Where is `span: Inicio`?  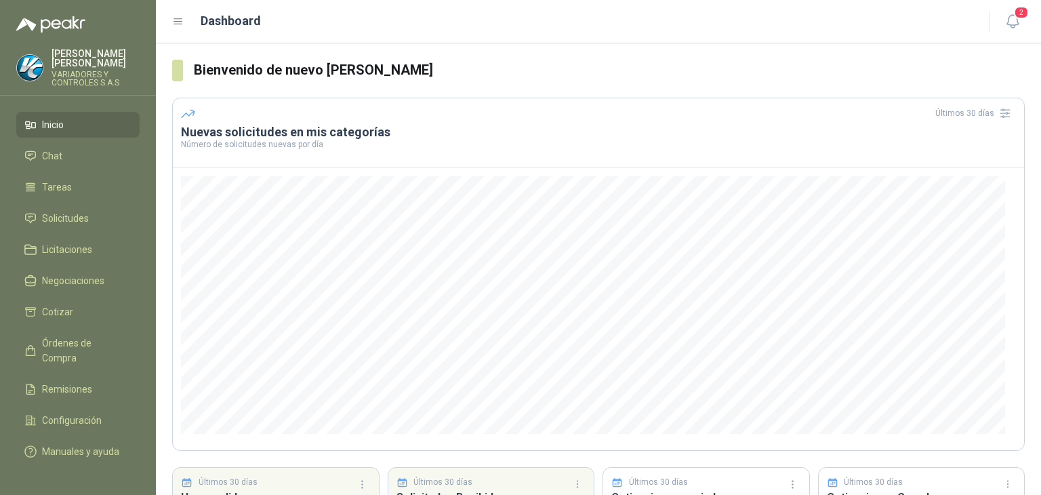 span: Inicio is located at coordinates (53, 125).